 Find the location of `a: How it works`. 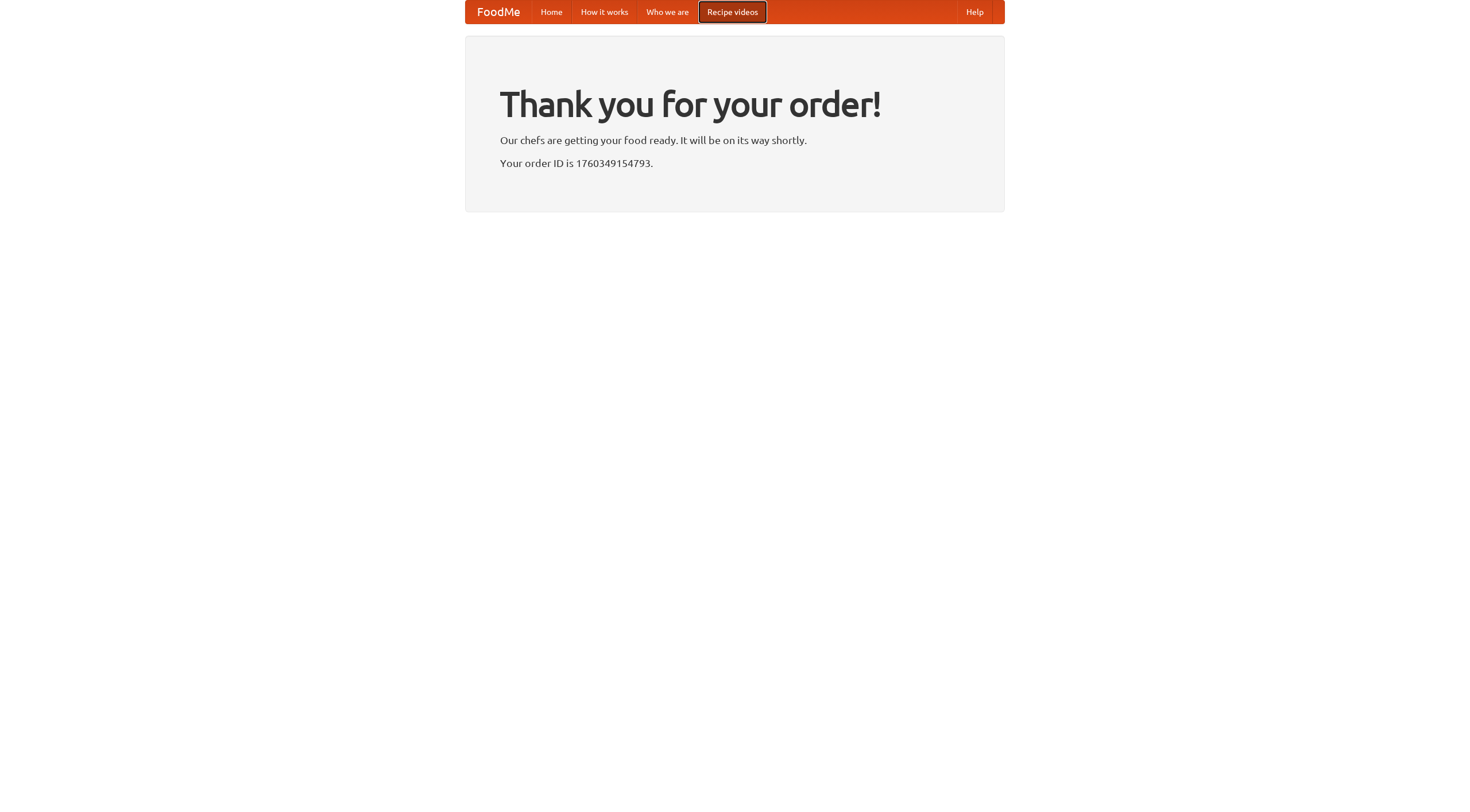

a: How it works is located at coordinates (604, 12).